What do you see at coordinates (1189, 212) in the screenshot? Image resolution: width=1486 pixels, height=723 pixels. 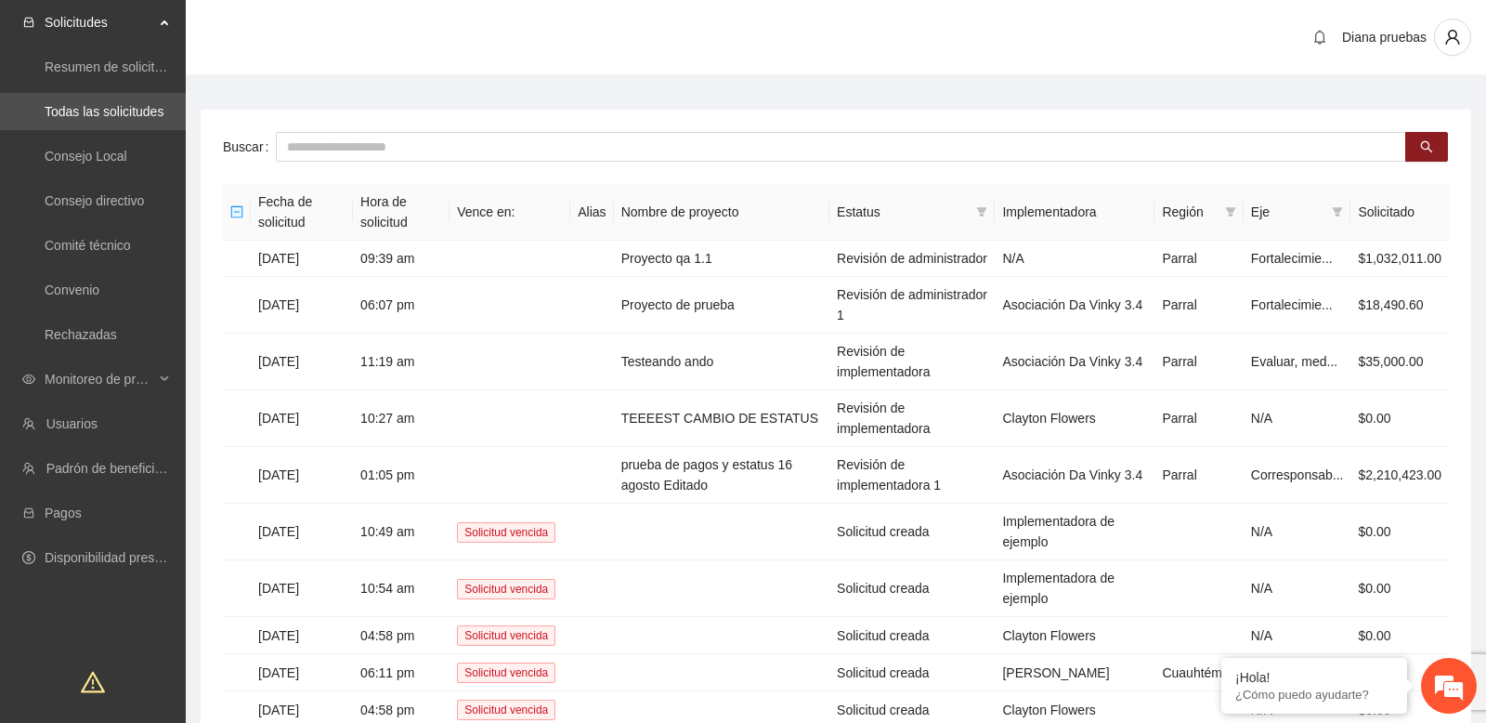 I see `span: Región` at bounding box center [1189, 212].